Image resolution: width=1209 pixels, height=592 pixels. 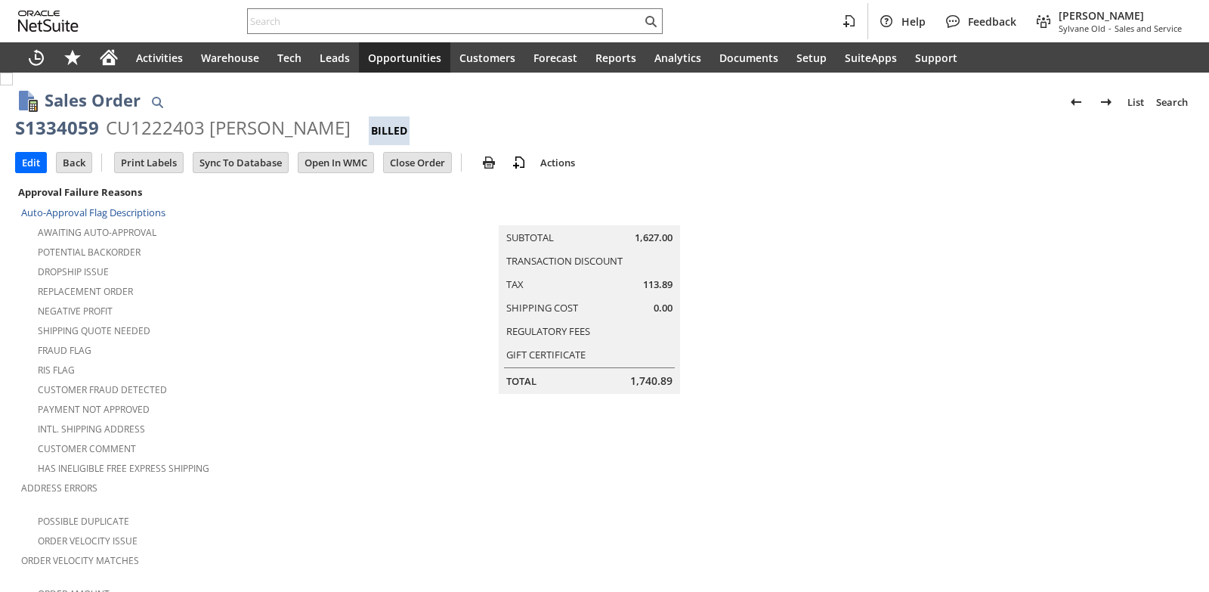 What do you see at coordinates (73, 57) in the screenshot?
I see `div: Shortcuts` at bounding box center [73, 57].